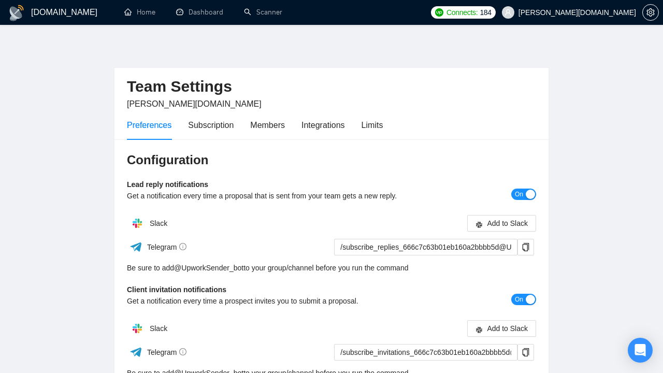 This screenshot has height=373, width=663. What do you see at coordinates (267, 125) in the screenshot?
I see `div: Members` at bounding box center [267, 125].